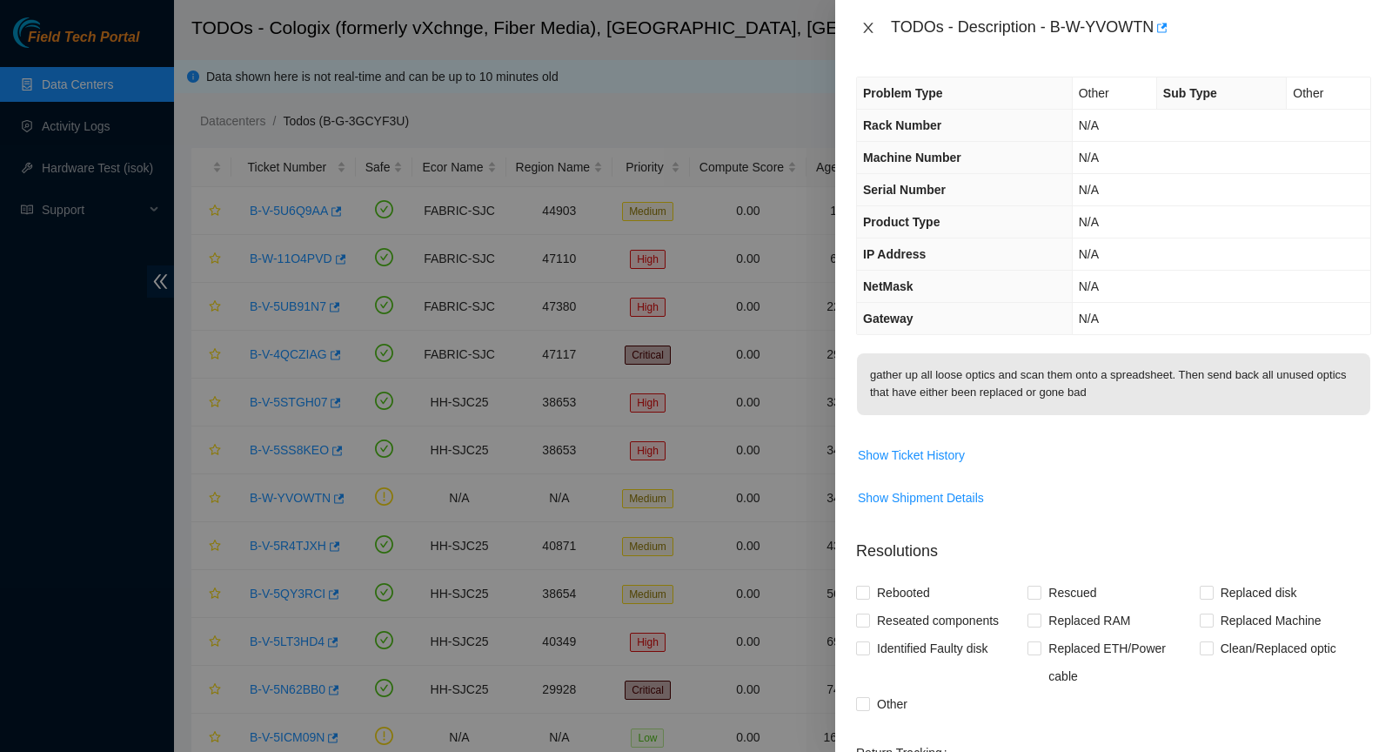 Image resolution: width=1392 pixels, height=752 pixels. What do you see at coordinates (904, 190) in the screenshot?
I see `span: Serial Number` at bounding box center [904, 190].